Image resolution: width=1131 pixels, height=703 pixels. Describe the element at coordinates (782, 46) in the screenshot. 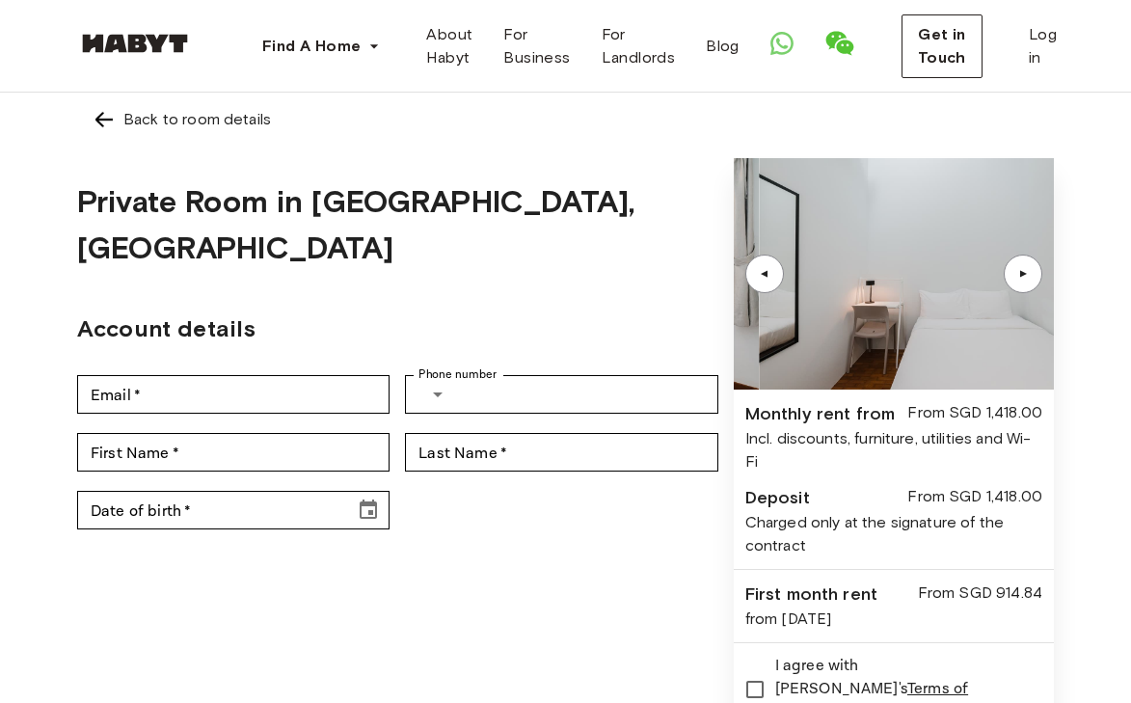

I see `a: Open WhatsApp` at that location.